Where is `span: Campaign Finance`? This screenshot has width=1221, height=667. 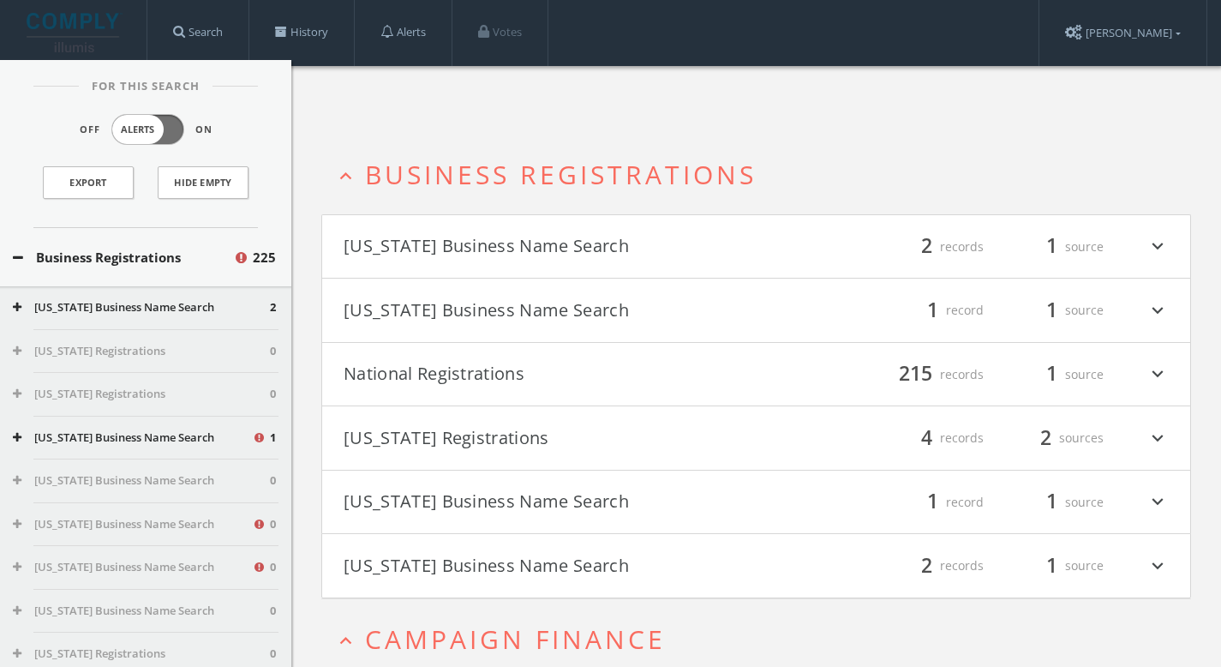
span: Campaign Finance is located at coordinates (515, 639).